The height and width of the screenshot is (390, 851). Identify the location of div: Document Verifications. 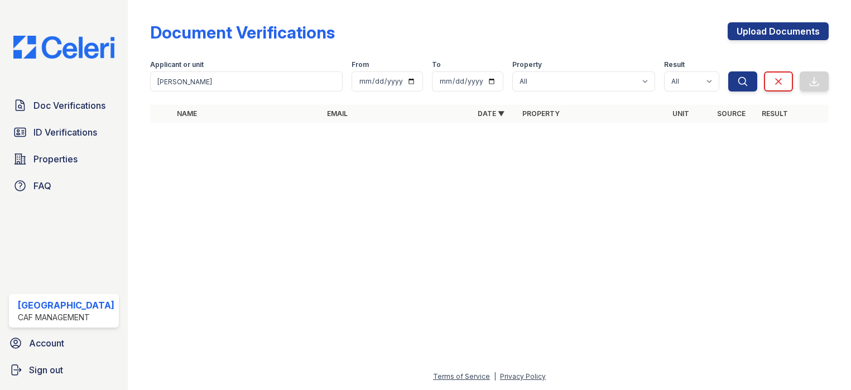
(242, 32).